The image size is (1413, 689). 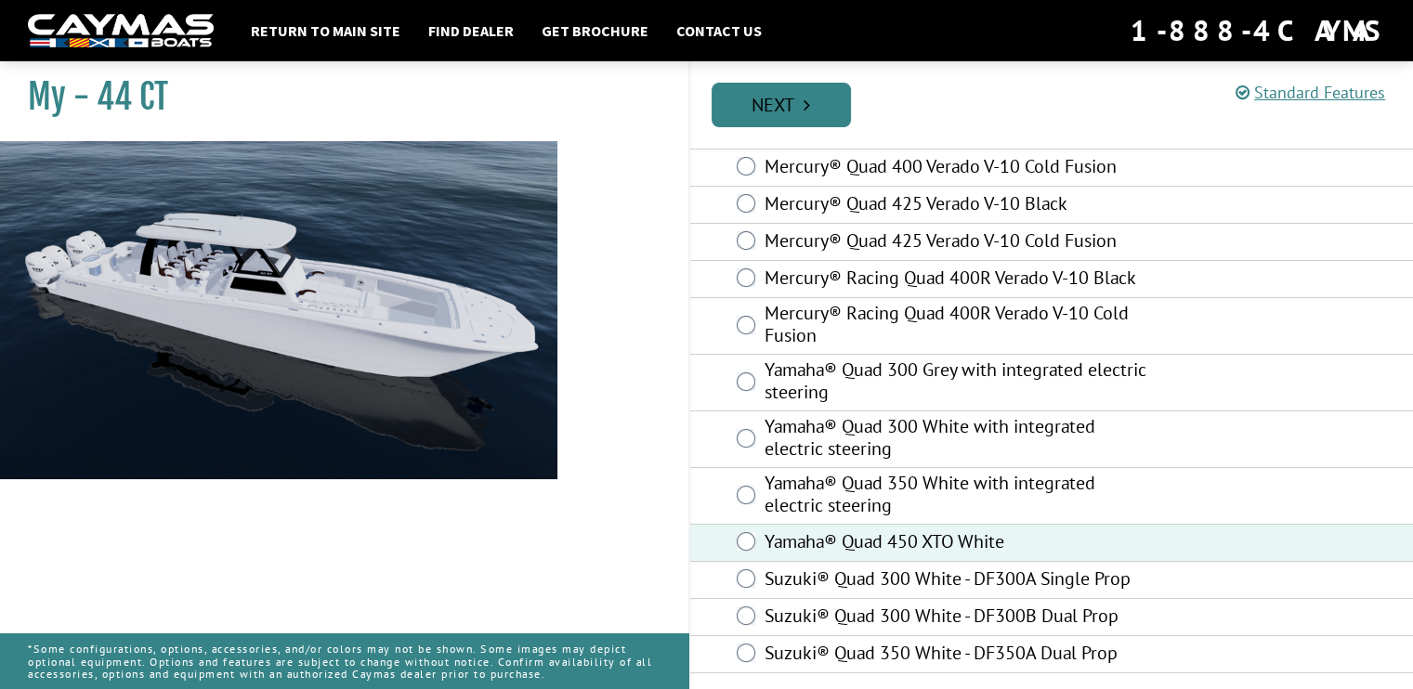 I want to click on a: Get Brochure, so click(x=594, y=31).